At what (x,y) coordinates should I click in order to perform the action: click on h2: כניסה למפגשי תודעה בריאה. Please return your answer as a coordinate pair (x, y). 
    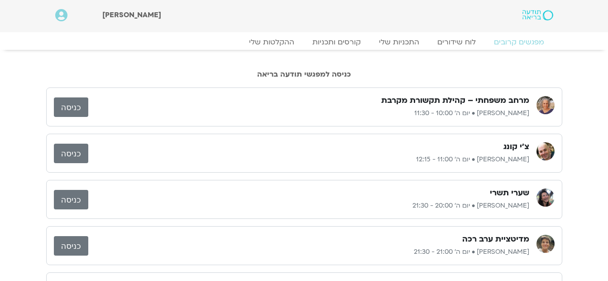
    Looking at the image, I should click on (304, 74).